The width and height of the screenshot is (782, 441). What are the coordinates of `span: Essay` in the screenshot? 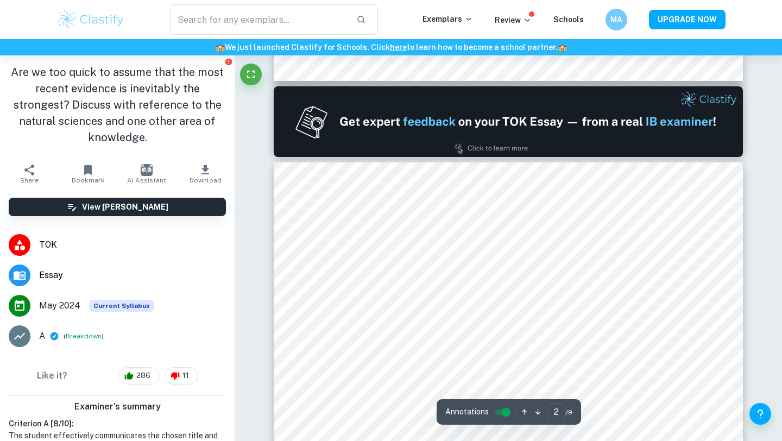 It's located at (132, 275).